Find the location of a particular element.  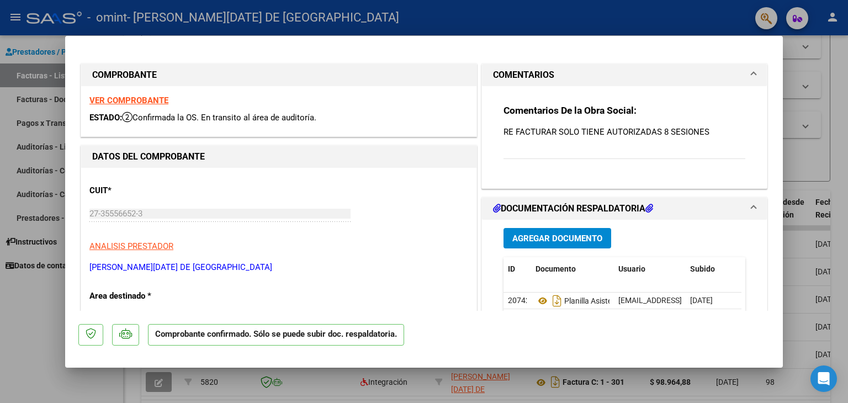

datatable-header-cell: Acción is located at coordinates (769, 269).